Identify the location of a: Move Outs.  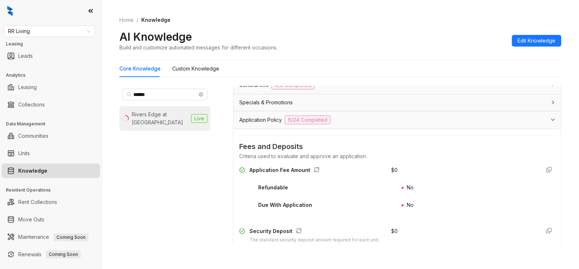
(31, 220).